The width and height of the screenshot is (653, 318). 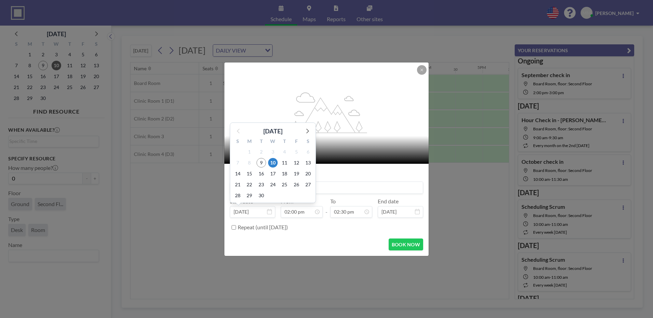 What do you see at coordinates (333, 202) in the screenshot?
I see `label: To` at bounding box center [333, 202].